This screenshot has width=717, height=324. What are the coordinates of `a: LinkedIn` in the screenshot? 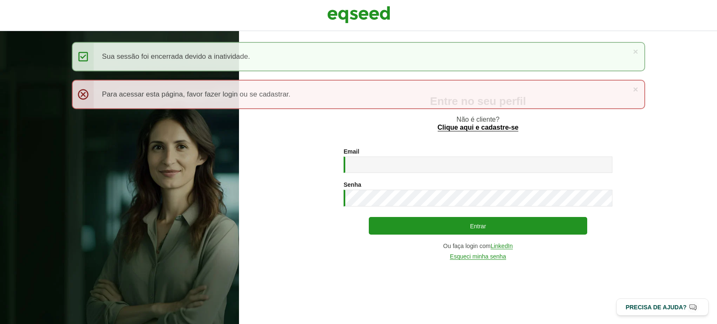 It's located at (501, 246).